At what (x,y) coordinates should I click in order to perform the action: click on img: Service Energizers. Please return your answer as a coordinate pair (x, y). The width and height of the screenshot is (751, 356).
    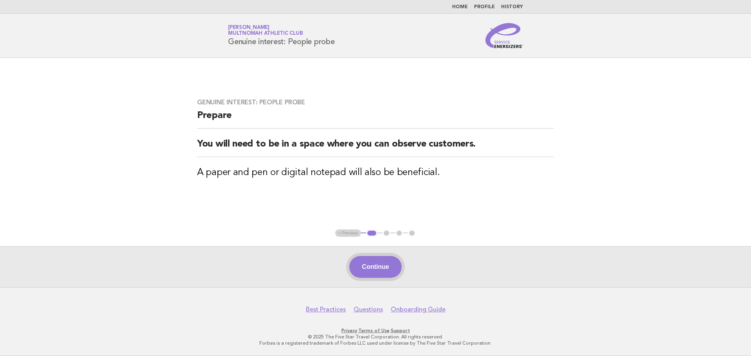
    Looking at the image, I should click on (504, 36).